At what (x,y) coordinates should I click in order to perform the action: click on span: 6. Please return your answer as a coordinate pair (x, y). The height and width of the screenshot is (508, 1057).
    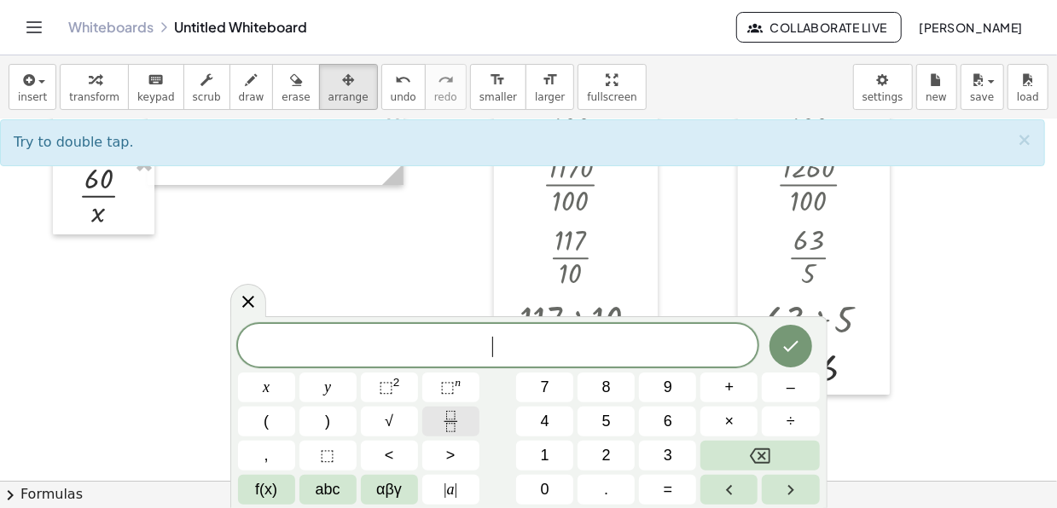
    Looking at the image, I should click on (668, 421).